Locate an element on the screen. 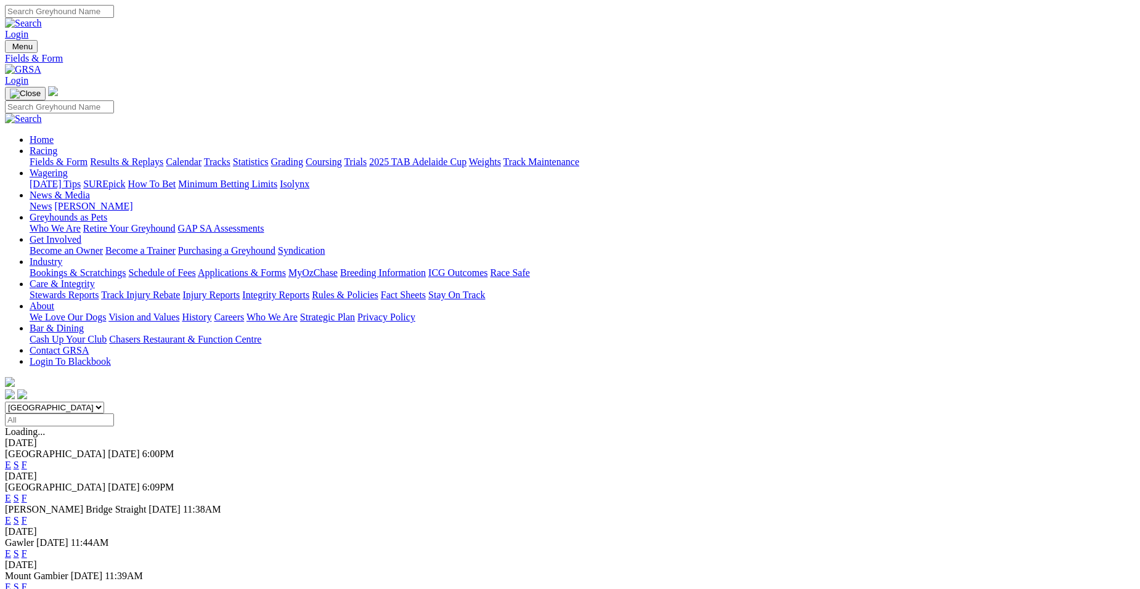  span: Menu is located at coordinates (22, 46).